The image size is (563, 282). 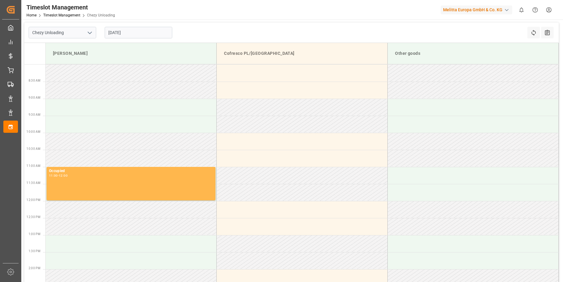 I want to click on span: 12:00 PM, so click(x=33, y=200).